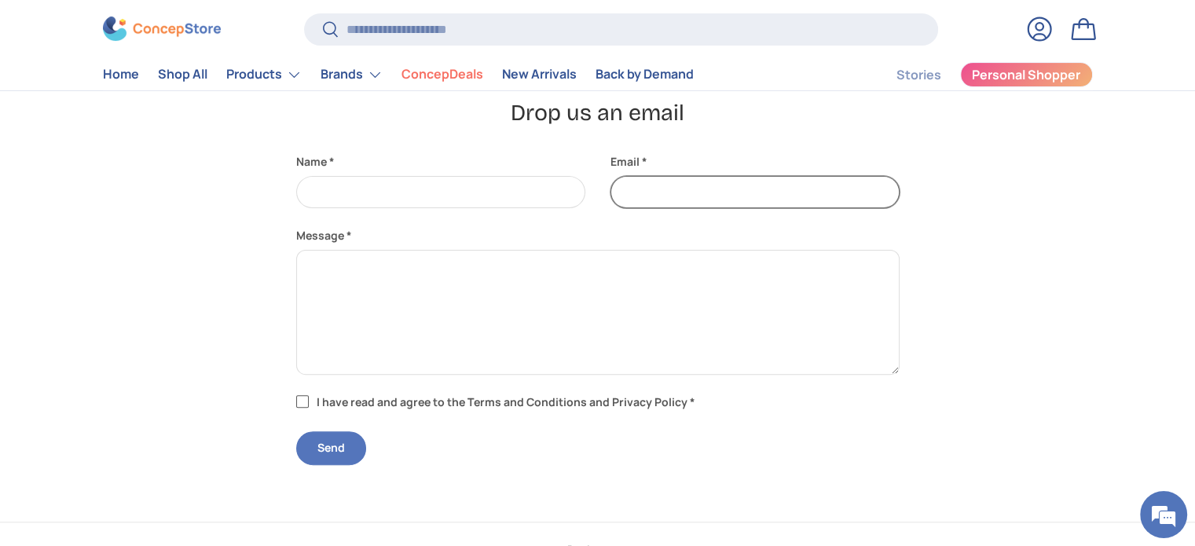 This screenshot has height=546, width=1195. Describe the element at coordinates (351, 75) in the screenshot. I see `summary: Brands` at that location.